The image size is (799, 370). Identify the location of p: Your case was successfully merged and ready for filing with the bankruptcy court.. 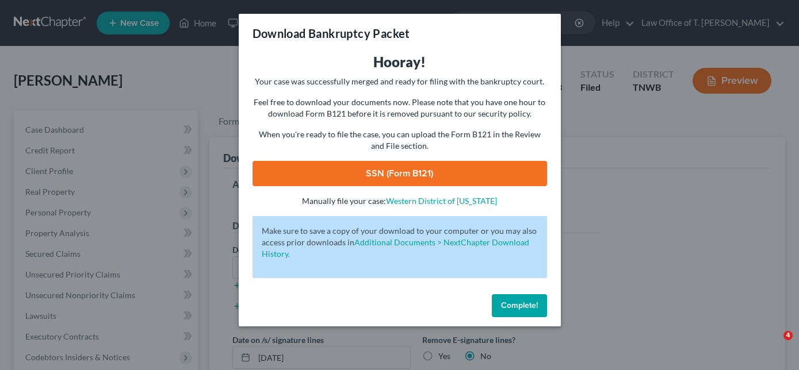
(400, 82).